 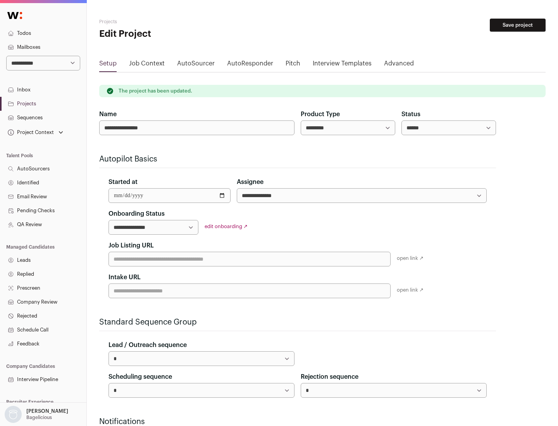 What do you see at coordinates (320, 114) in the screenshot?
I see `label: Product Type` at bounding box center [320, 114].